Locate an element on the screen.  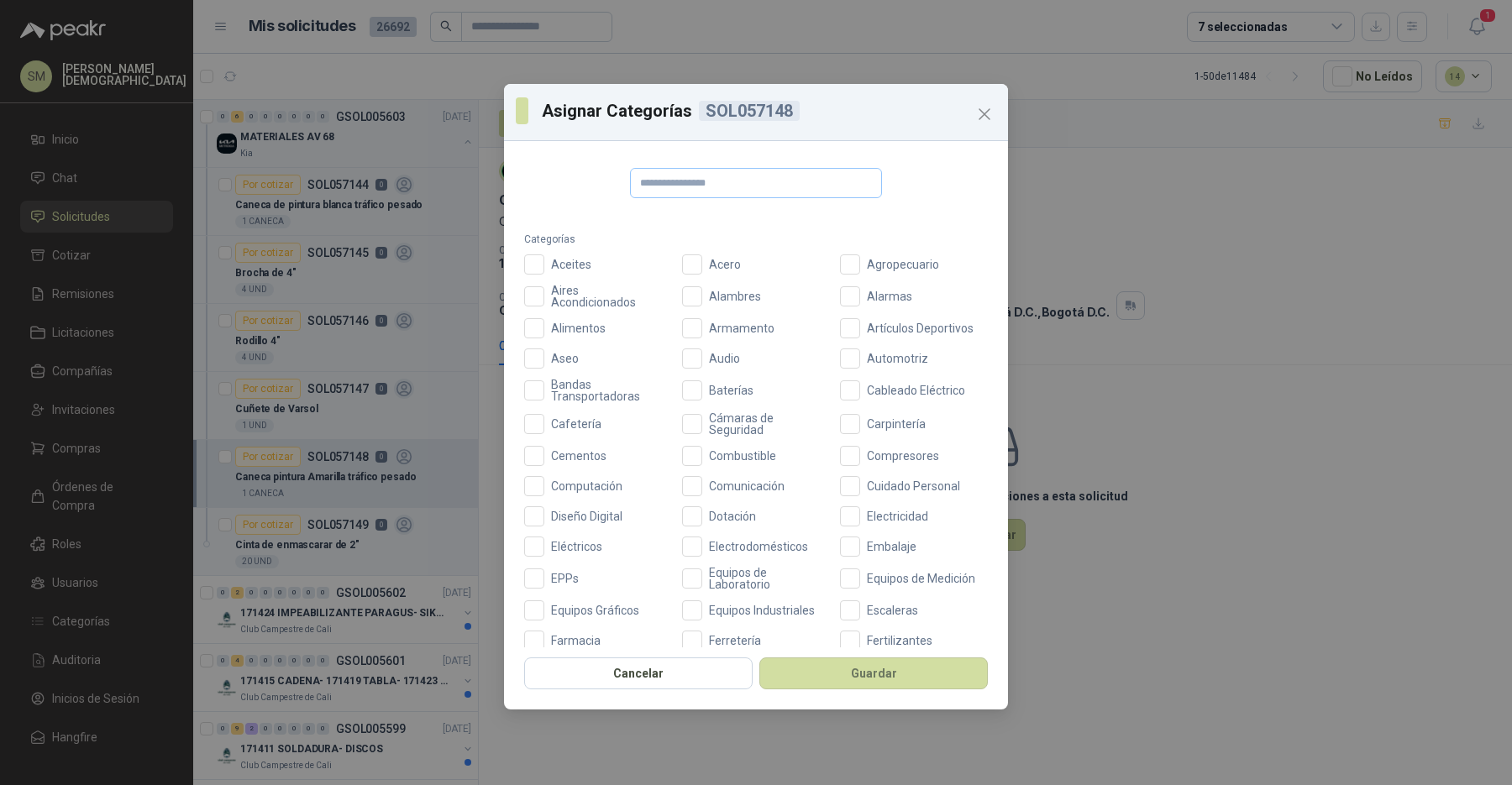
span: Equipos Industriales is located at coordinates (762, 611).